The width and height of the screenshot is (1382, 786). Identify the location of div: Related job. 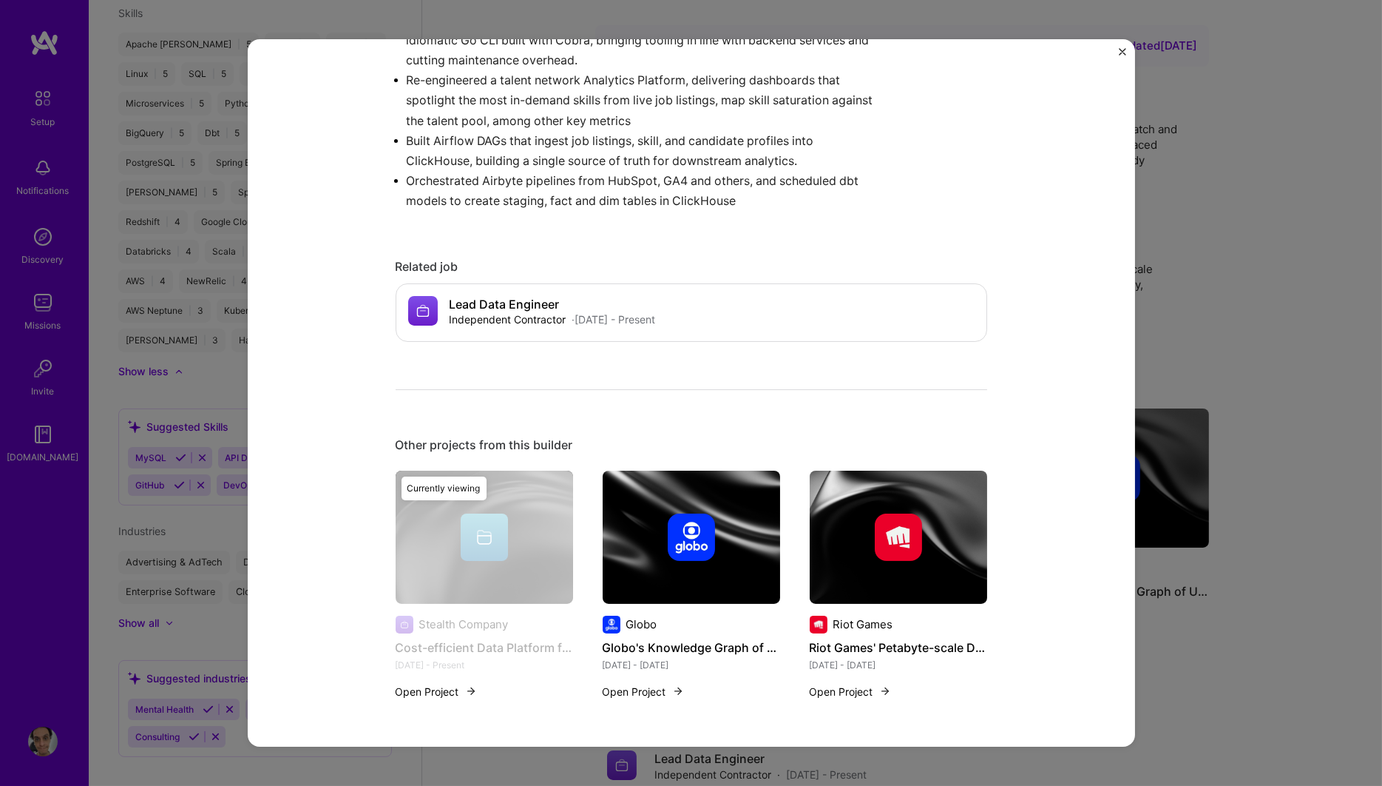
(692, 266).